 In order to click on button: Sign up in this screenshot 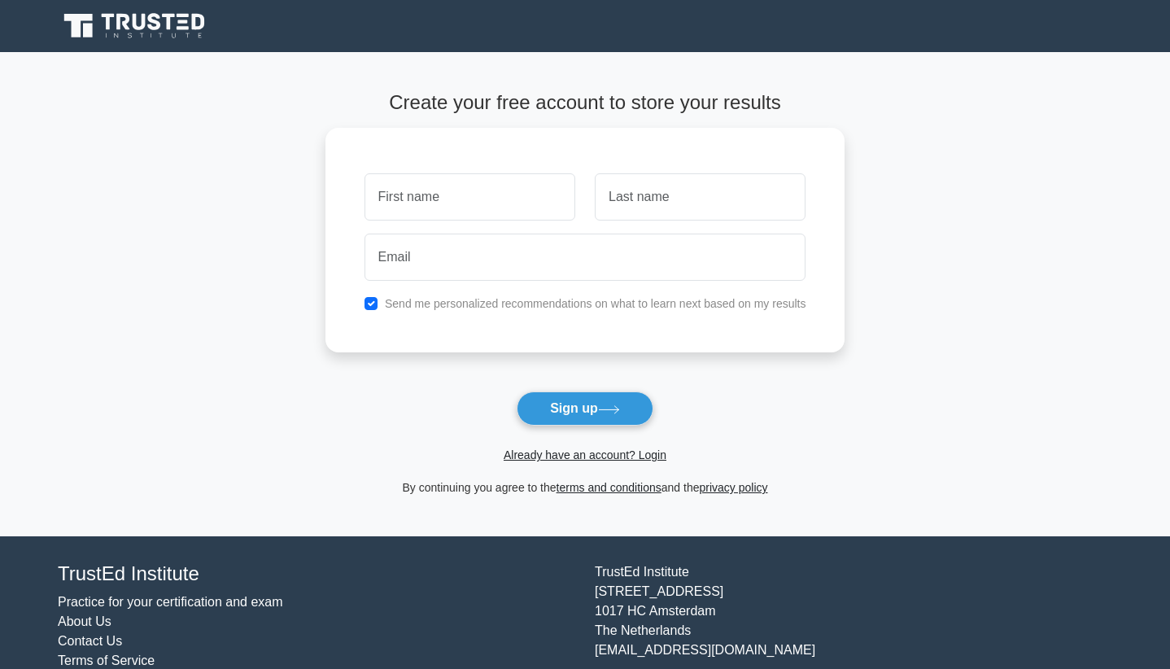, I will do `click(585, 408)`.